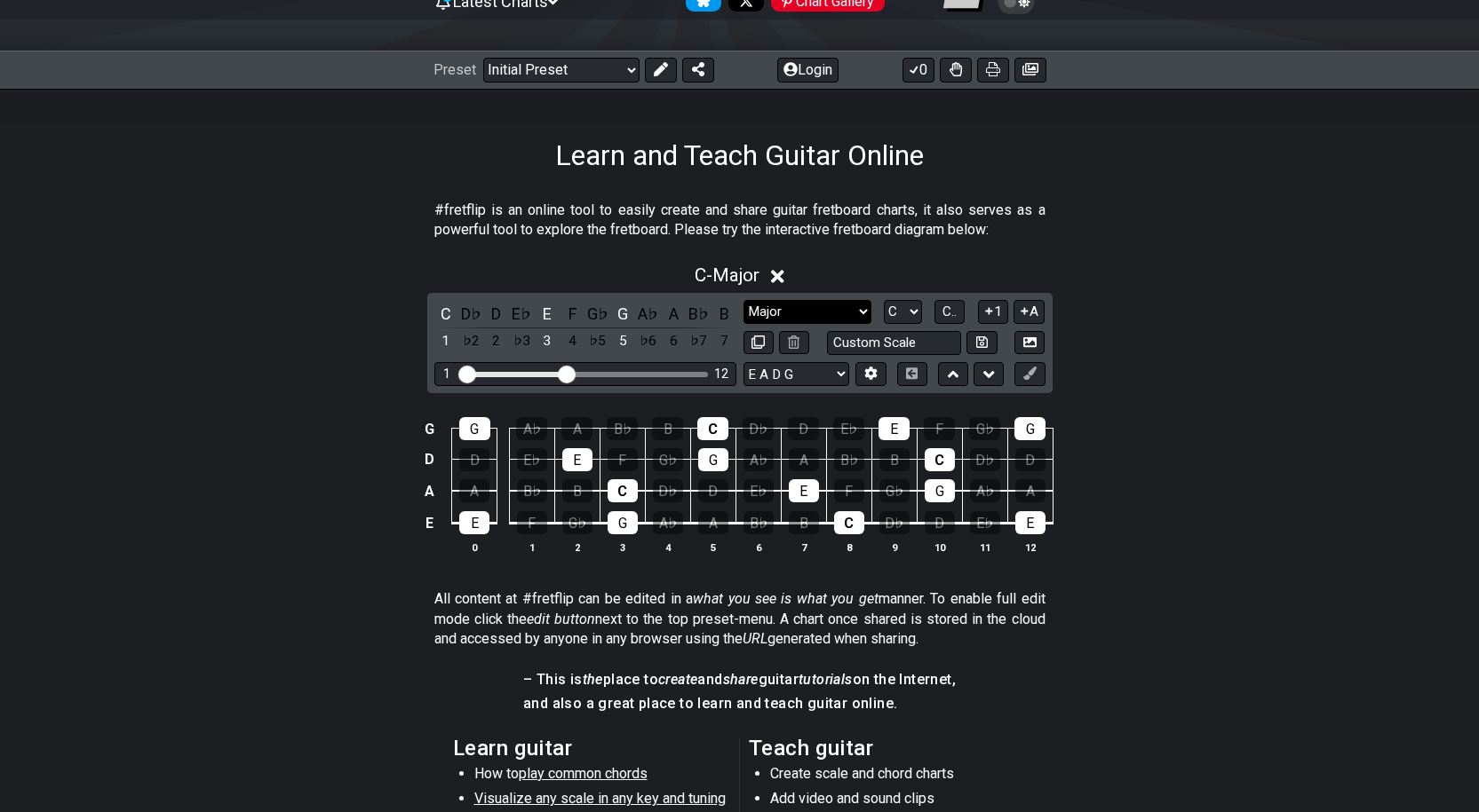 Image resolution: width=1479 pixels, height=812 pixels. Describe the element at coordinates (796, 374) in the screenshot. I see `select: Tuning` at that location.